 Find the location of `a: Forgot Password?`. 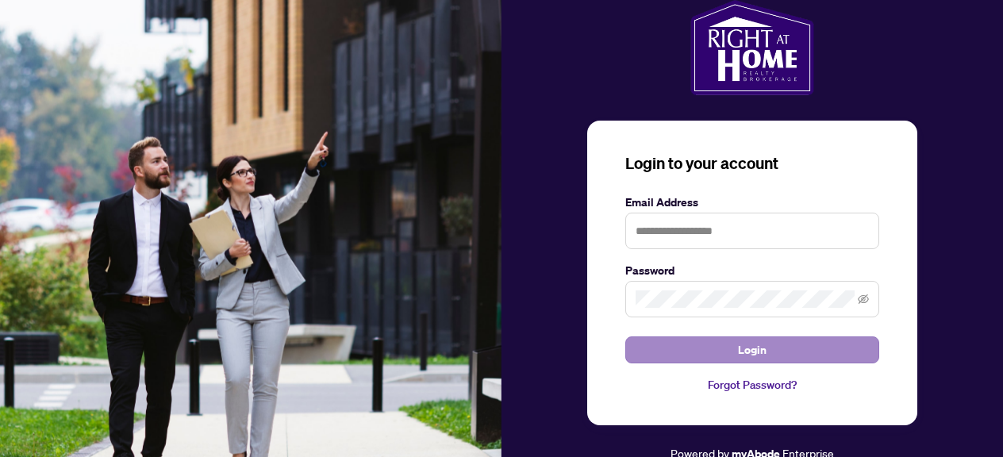

a: Forgot Password? is located at coordinates (752, 385).